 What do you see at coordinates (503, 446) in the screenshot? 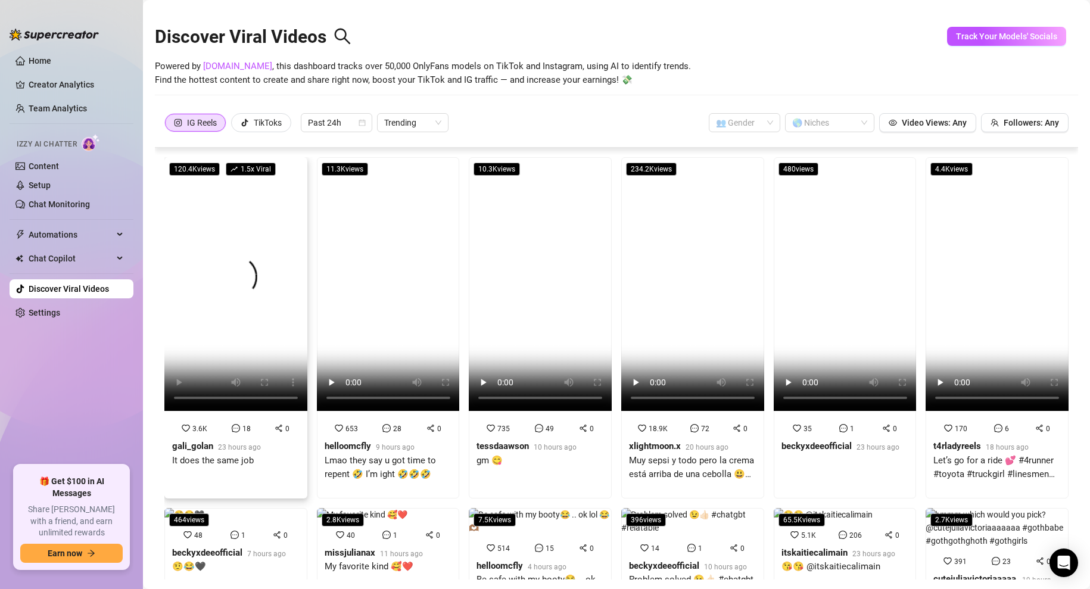
I see `strong: tessdaawson` at bounding box center [503, 446].